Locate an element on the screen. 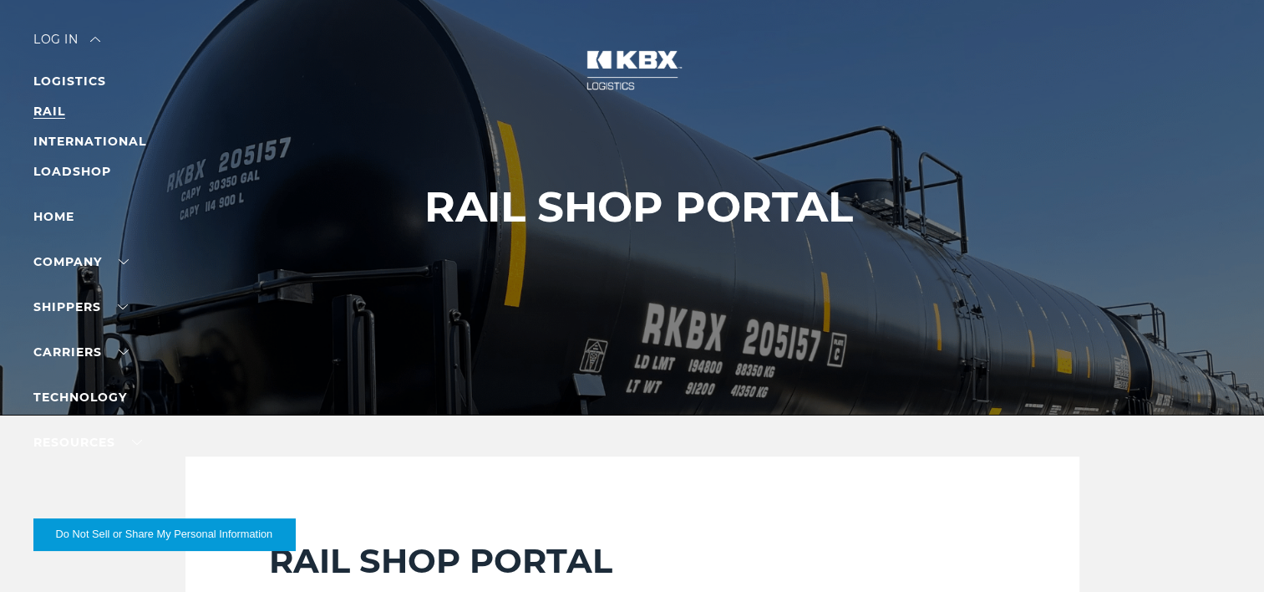 Image resolution: width=1264 pixels, height=592 pixels. img: arrow is located at coordinates (95, 39).